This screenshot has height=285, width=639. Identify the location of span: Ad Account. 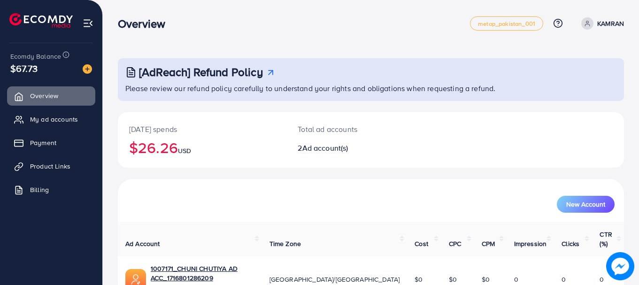
(143, 244).